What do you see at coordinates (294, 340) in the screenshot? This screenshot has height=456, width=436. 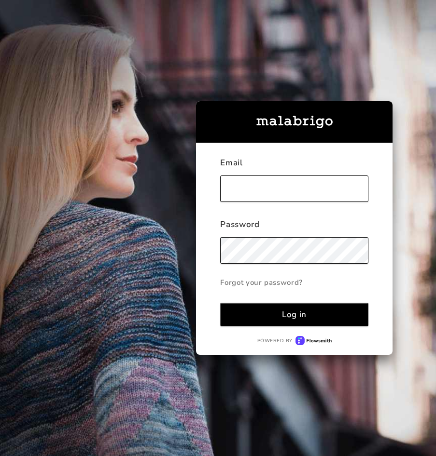 I see `a: Powered byFlowsmith logo` at bounding box center [294, 340].